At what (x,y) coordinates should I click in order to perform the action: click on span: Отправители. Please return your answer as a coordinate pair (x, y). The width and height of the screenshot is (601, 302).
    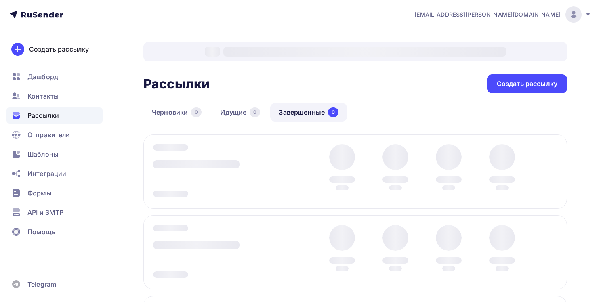
    Looking at the image, I should click on (49, 135).